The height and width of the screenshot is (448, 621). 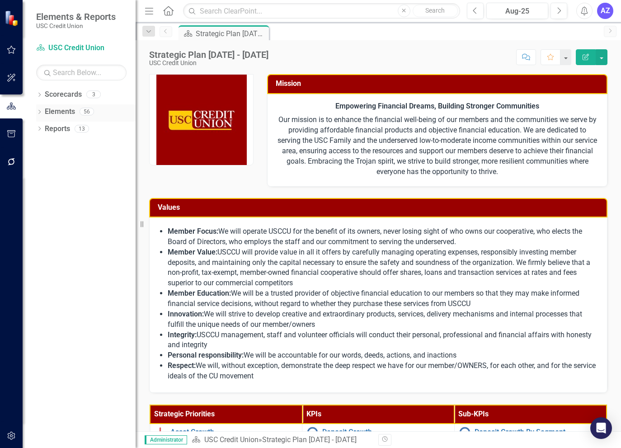 What do you see at coordinates (435, 11) in the screenshot?
I see `button: Search` at bounding box center [435, 11].